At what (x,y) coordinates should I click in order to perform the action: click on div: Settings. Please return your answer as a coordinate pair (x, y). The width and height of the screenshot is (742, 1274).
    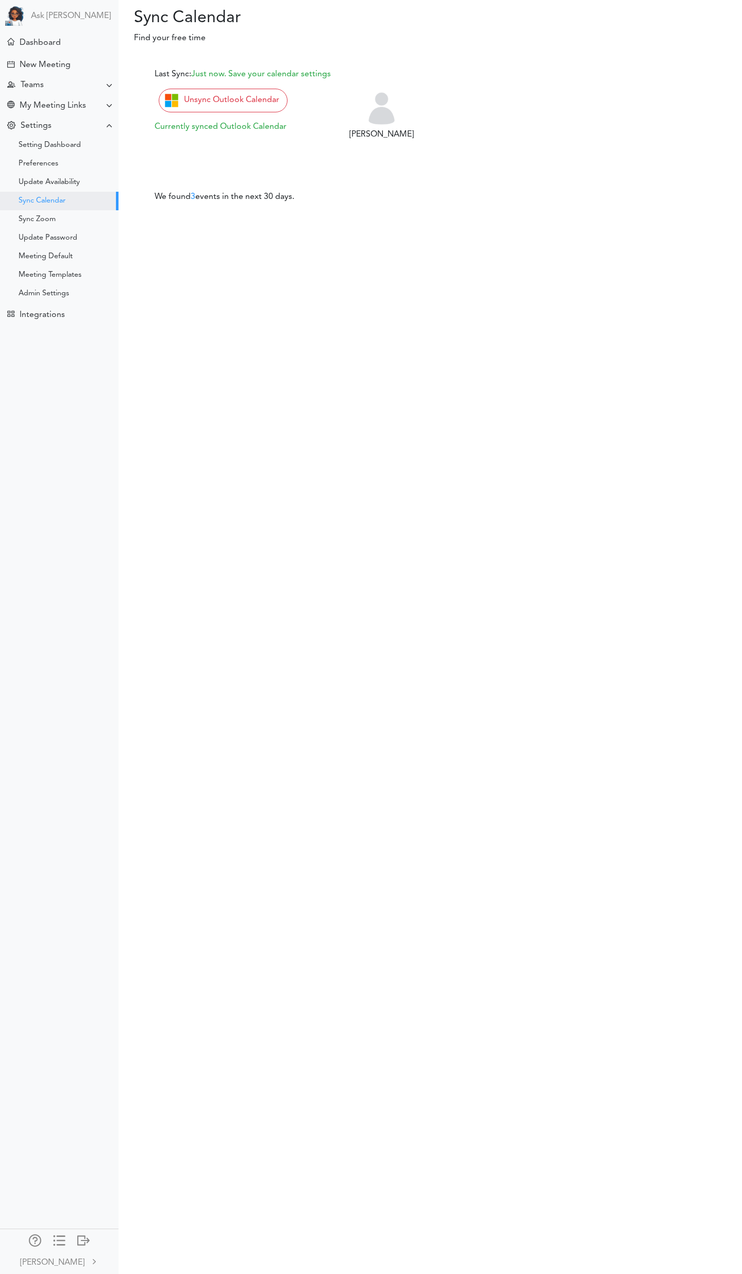
    Looking at the image, I should click on (36, 126).